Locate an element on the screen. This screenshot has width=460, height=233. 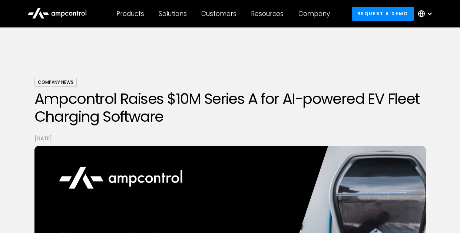
div: Company is located at coordinates (314, 14).